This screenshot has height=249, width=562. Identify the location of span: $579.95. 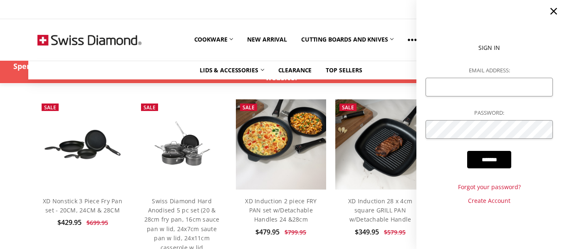
(395, 232).